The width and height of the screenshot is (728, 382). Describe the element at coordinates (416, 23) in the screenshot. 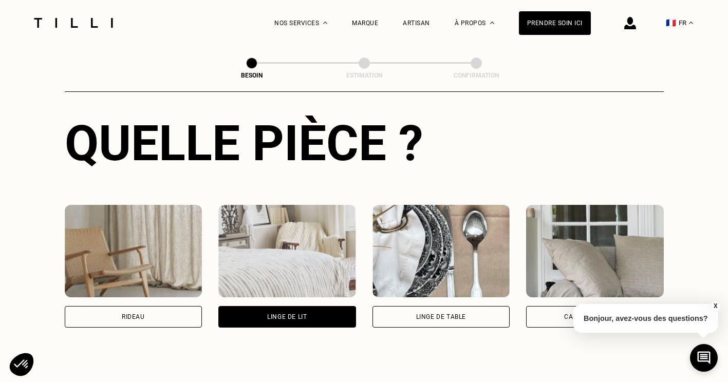

I see `div: Artisan` at that location.